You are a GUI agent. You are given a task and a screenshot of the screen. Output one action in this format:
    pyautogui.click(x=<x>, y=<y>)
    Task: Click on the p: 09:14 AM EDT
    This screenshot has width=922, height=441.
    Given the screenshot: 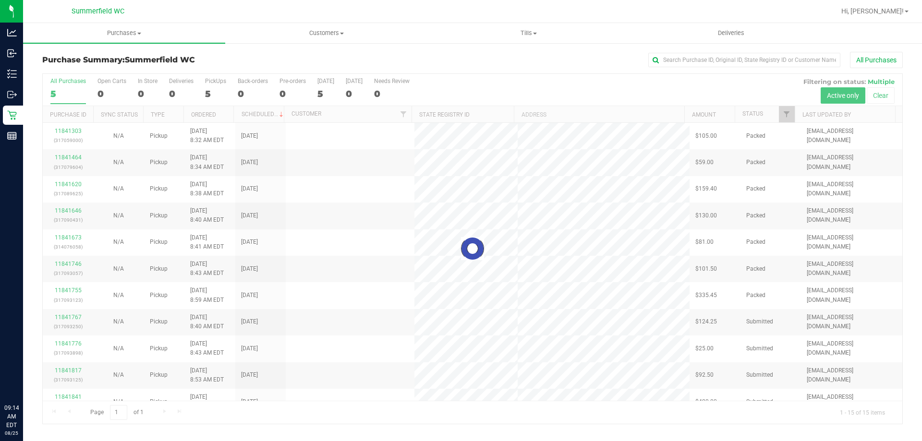 What is the action you would take?
    pyautogui.click(x=12, y=417)
    